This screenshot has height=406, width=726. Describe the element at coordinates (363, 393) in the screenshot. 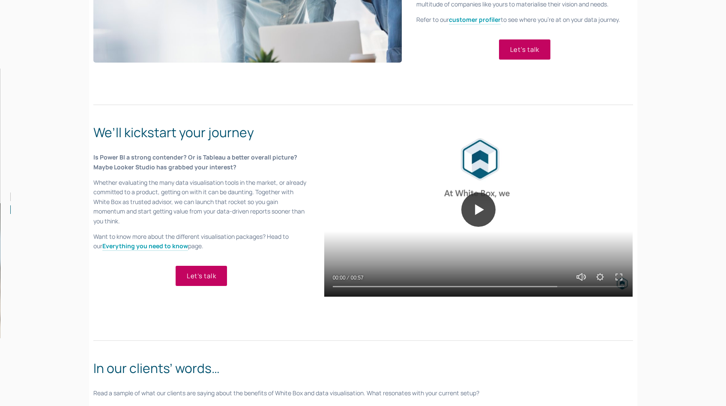

I see `p: Read a sample of what our clients are saying about the benefits of White Box and data visualisati...` at that location.